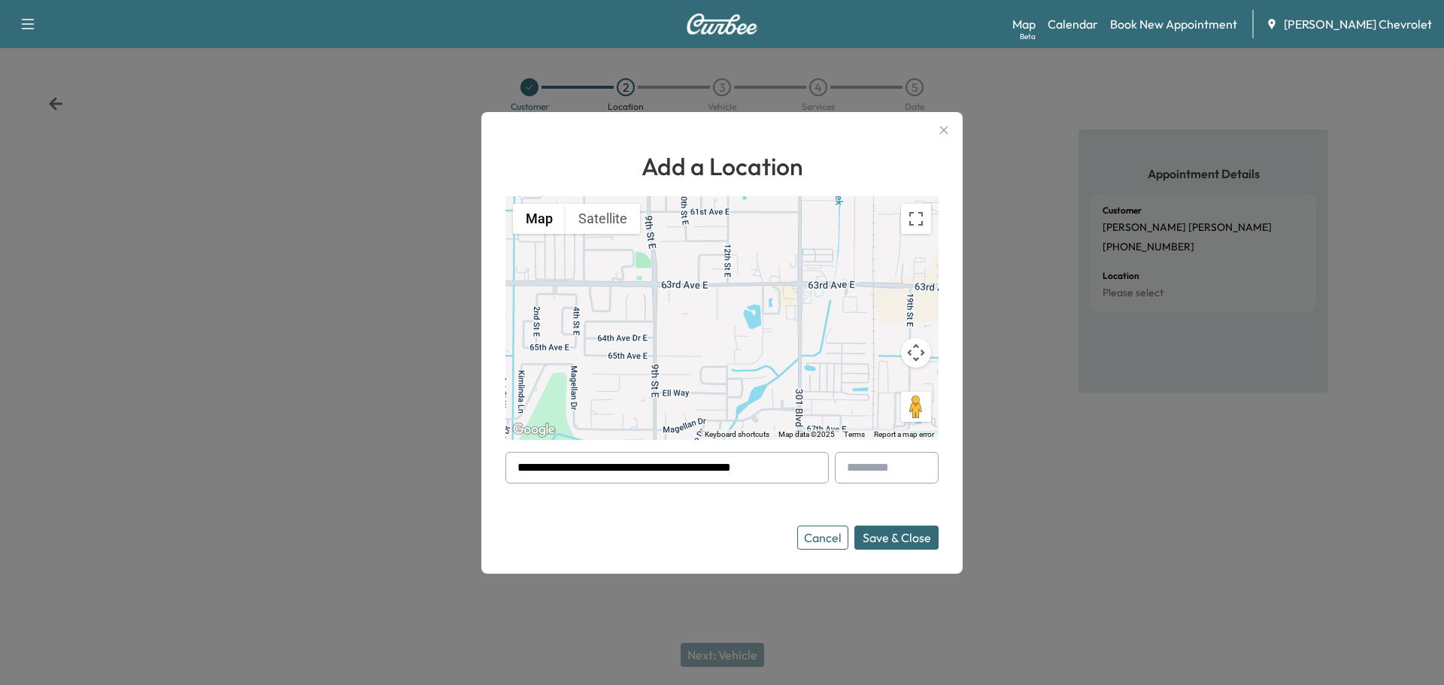 The image size is (1444, 685). Describe the element at coordinates (603, 219) in the screenshot. I see `button: Show satellite imagery` at that location.